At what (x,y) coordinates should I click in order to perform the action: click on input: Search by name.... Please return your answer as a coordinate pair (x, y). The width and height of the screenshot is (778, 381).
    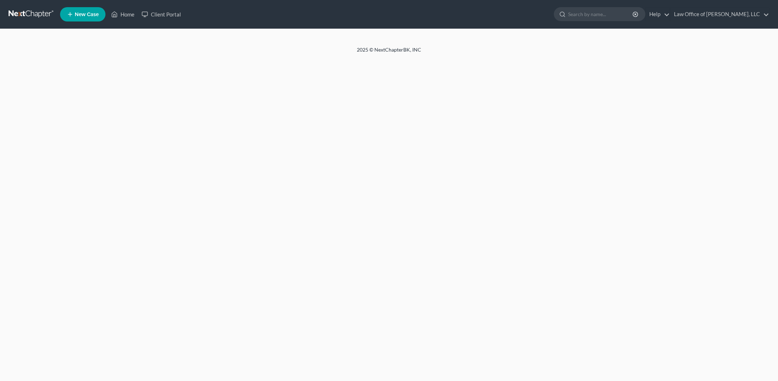
    Looking at the image, I should click on (601, 14).